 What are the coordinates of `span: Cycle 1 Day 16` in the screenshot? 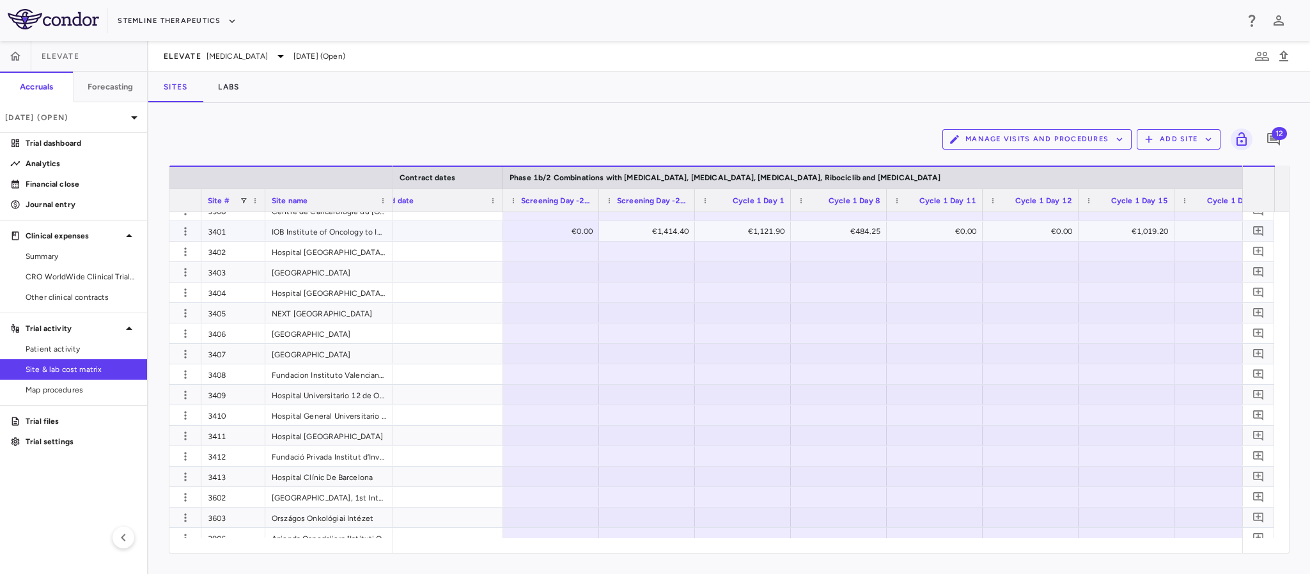 It's located at (1236, 201).